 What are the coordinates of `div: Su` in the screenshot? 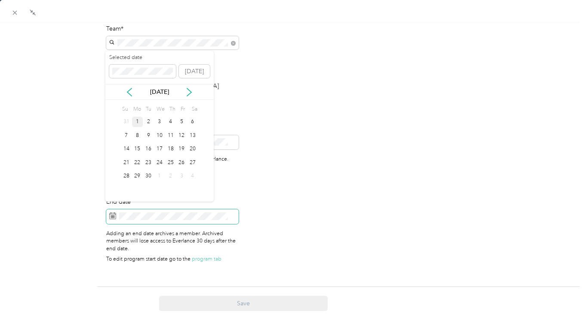 It's located at (125, 109).